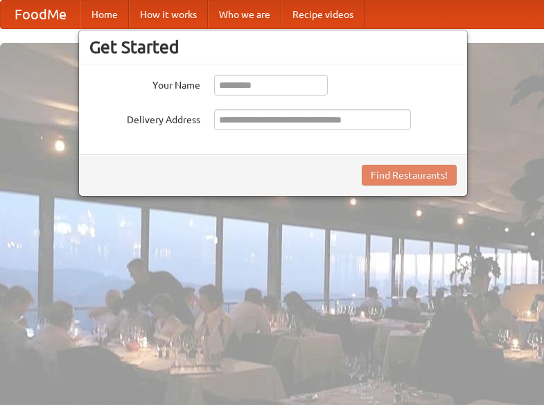 The image size is (544, 405). What do you see at coordinates (323, 15) in the screenshot?
I see `a: Recipe videos` at bounding box center [323, 15].